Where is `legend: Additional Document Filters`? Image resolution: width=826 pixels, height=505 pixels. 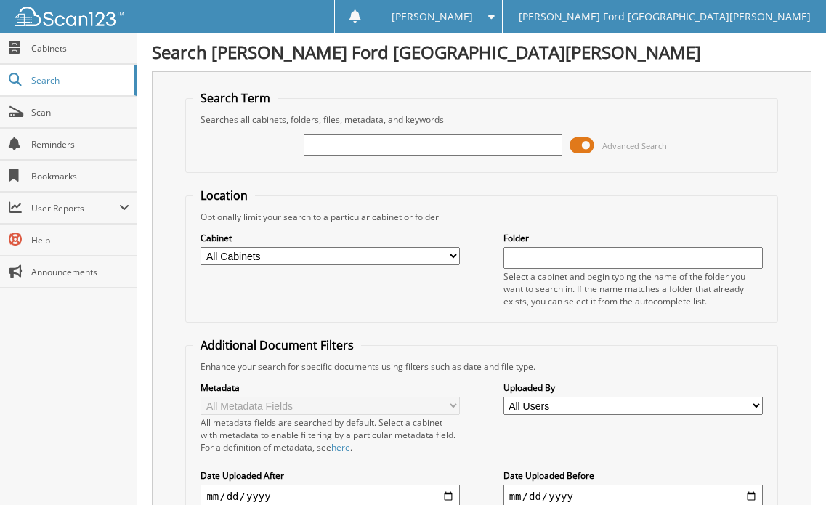
legend: Additional Document Filters is located at coordinates (277, 345).